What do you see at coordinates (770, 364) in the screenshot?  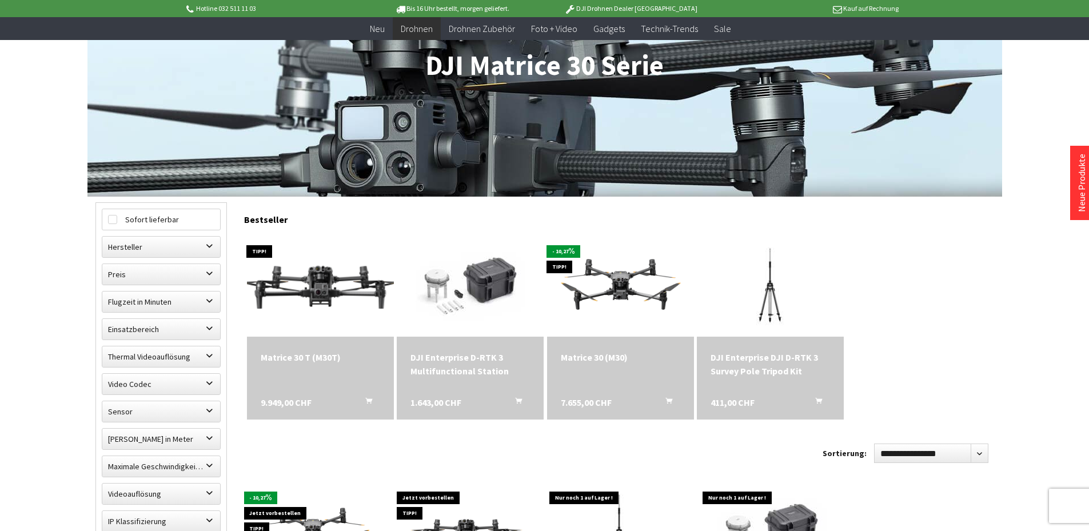 I see `div: DJI Enterprise DJI D-RTK 3 Survey Pole Tripod Kit` at bounding box center [770, 364].